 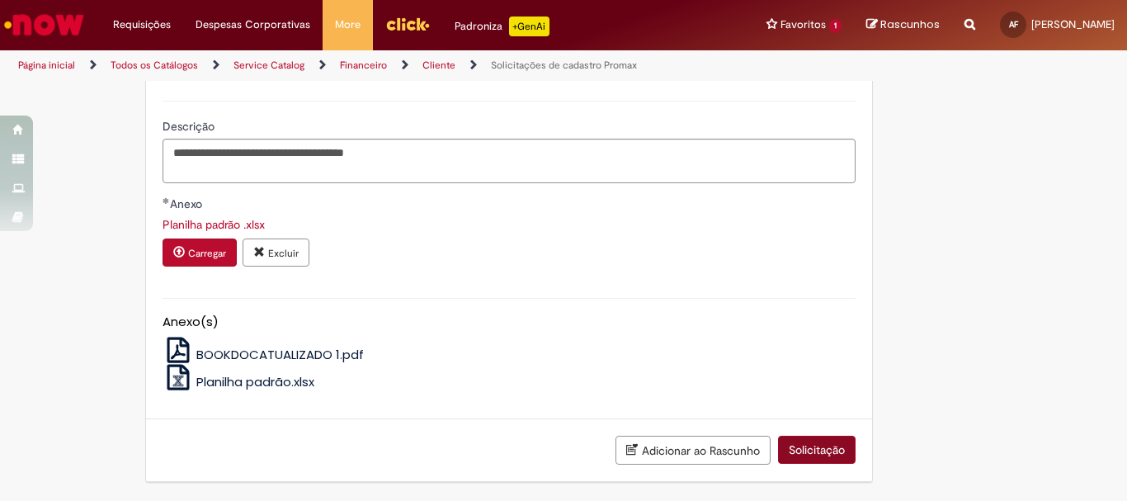 I want to click on span: Requisições, so click(x=142, y=25).